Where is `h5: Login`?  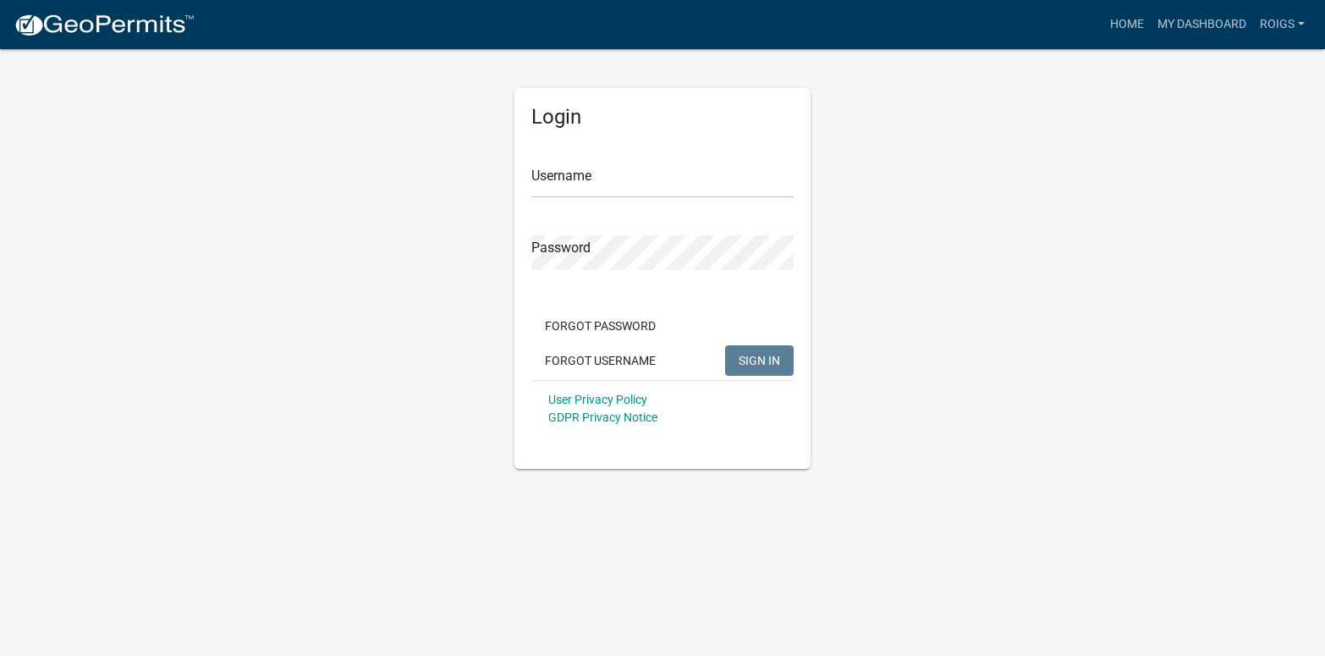 h5: Login is located at coordinates (662, 117).